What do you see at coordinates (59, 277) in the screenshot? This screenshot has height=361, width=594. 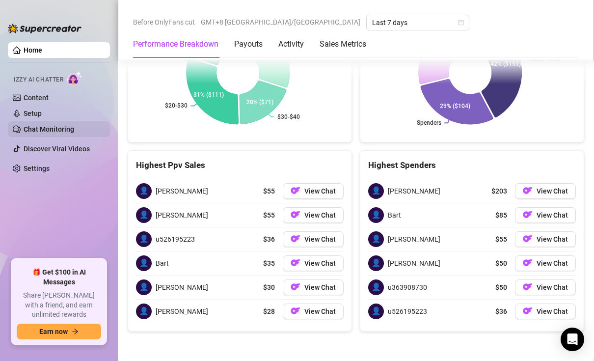 I see `span: 🎁 Get $100 in AI Messages` at bounding box center [59, 277].